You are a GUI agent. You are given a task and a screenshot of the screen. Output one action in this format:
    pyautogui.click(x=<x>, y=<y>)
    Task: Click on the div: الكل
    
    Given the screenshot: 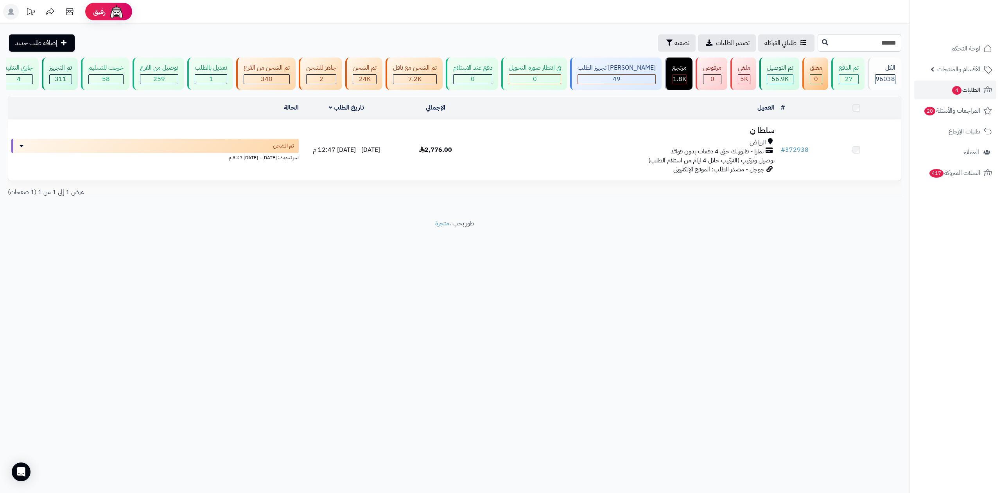 What is the action you would take?
    pyautogui.click(x=885, y=68)
    